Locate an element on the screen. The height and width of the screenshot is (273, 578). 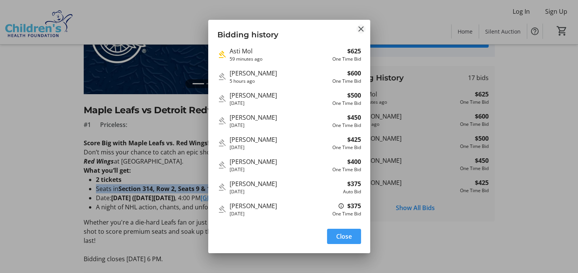
h3: Bidding history is located at coordinates (289, 33).